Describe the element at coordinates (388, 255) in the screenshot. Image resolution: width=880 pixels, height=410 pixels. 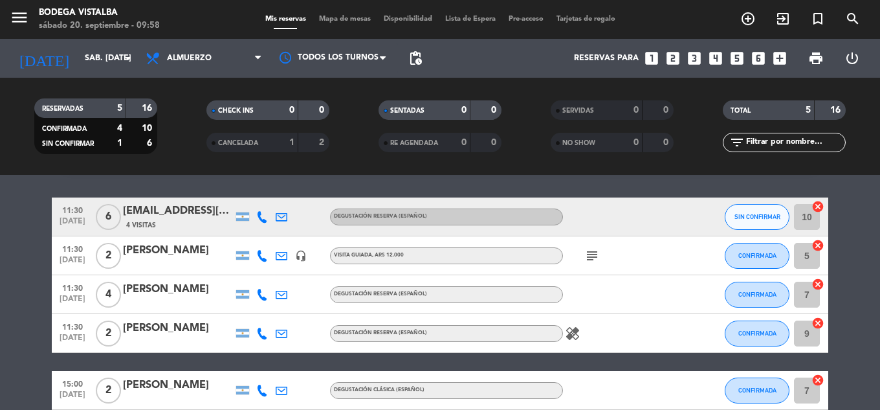
I see `span: , ARS 12.000` at that location.